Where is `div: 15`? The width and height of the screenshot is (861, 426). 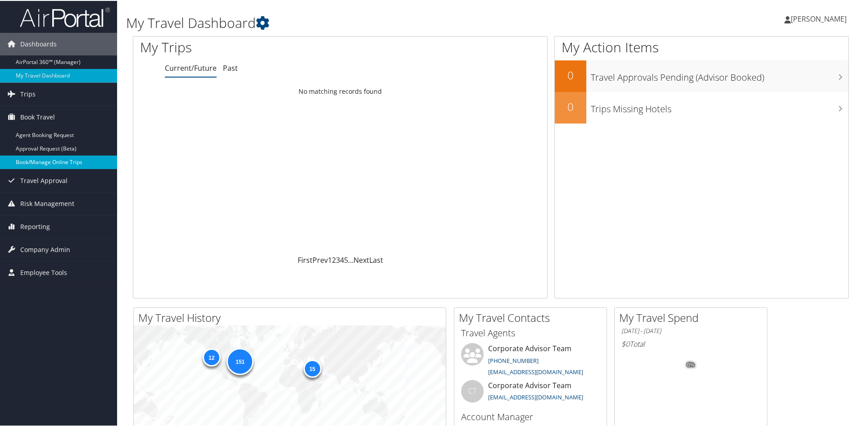
div: 15 is located at coordinates (312, 368).